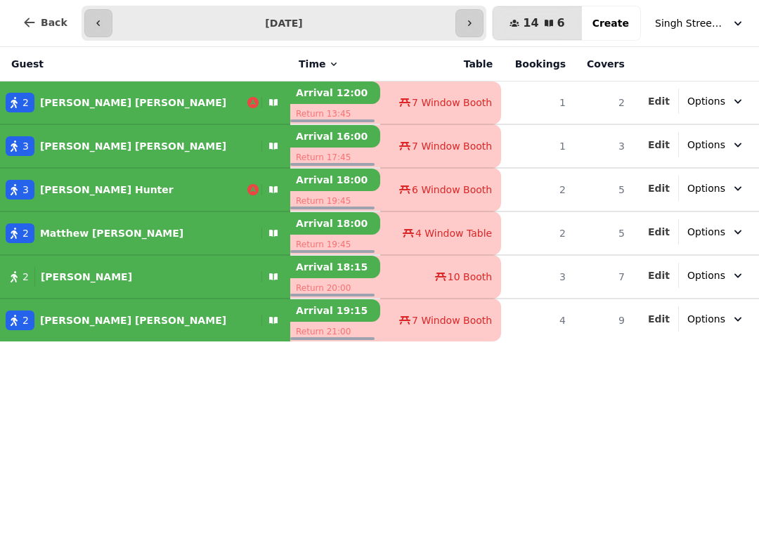 The height and width of the screenshot is (555, 759). Describe the element at coordinates (604, 64) in the screenshot. I see `th: Covers` at that location.